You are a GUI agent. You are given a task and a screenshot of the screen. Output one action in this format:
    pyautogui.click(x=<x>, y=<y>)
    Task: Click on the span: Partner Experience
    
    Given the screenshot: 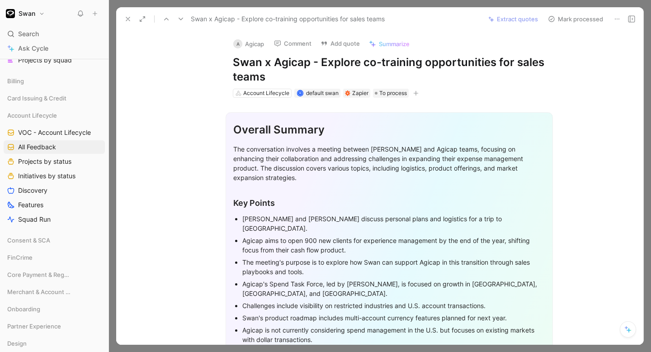 What is the action you would take?
    pyautogui.click(x=34, y=326)
    